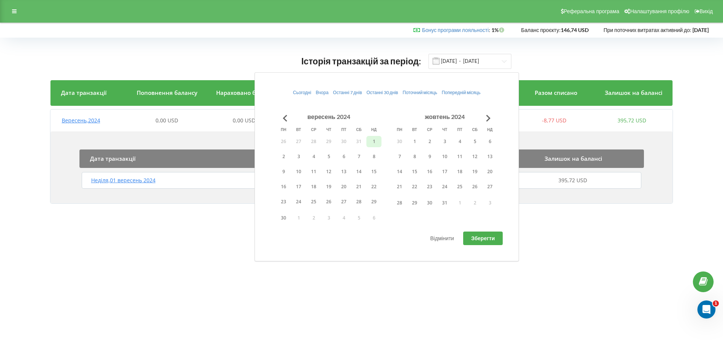  What do you see at coordinates (415, 130) in the screenshot?
I see `th: вівторок` at bounding box center [415, 130].